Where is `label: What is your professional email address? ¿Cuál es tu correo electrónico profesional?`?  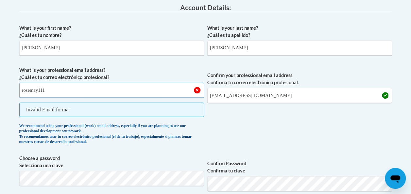
label: What is your professional email address? ¿Cuál es tu correo electrónico profesional? is located at coordinates (112, 74).